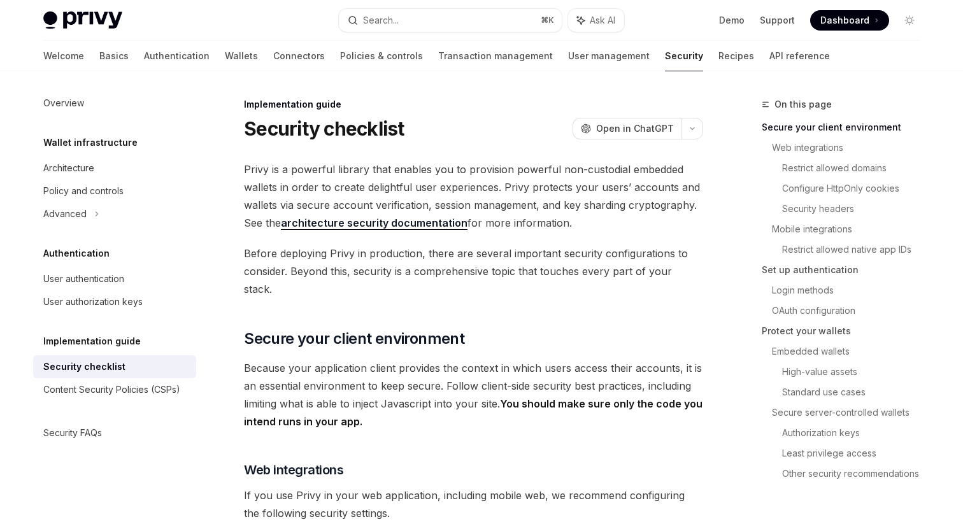 This screenshot has height=524, width=963. What do you see at coordinates (635, 129) in the screenshot?
I see `span: Open in ChatGPT` at bounding box center [635, 129].